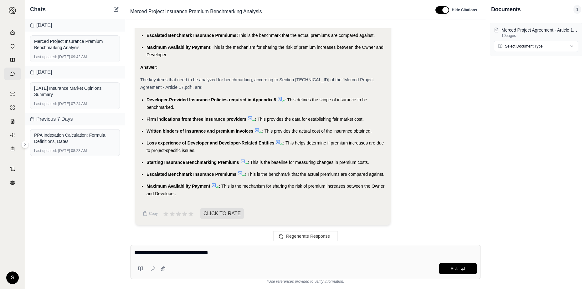  I want to click on span: : This provides the actual cost of the insurance obtained., so click(317, 131).